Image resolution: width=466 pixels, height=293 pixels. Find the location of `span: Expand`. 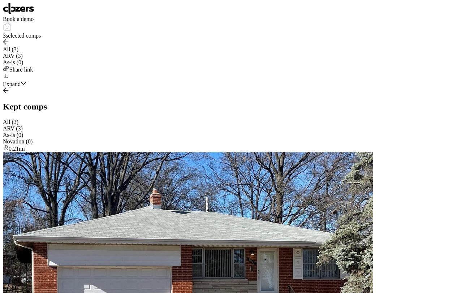

span: Expand is located at coordinates (12, 84).